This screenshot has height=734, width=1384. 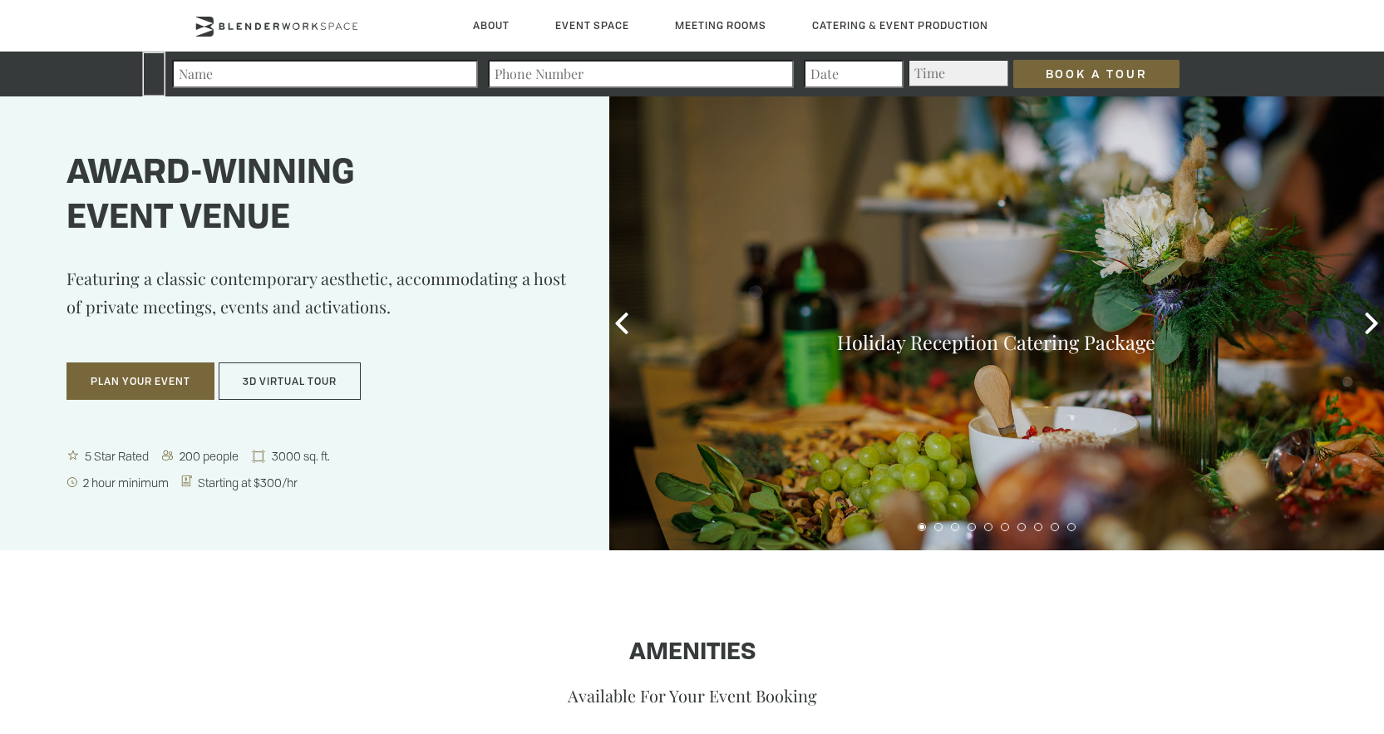 What do you see at coordinates (117, 455) in the screenshot?
I see `span: 5 Star Rated` at bounding box center [117, 455].